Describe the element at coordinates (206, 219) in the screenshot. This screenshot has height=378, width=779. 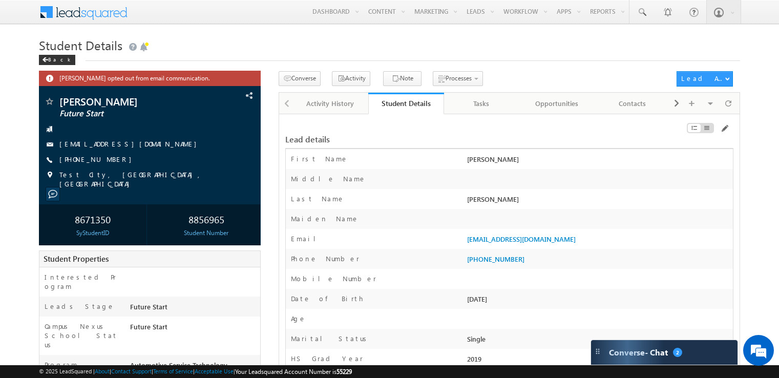
I see `div: 8856965` at that location.